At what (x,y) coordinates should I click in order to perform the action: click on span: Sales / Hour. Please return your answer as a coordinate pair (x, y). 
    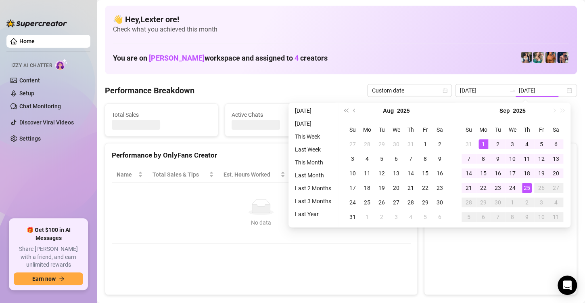
    Looking at the image, I should click on (314, 174).